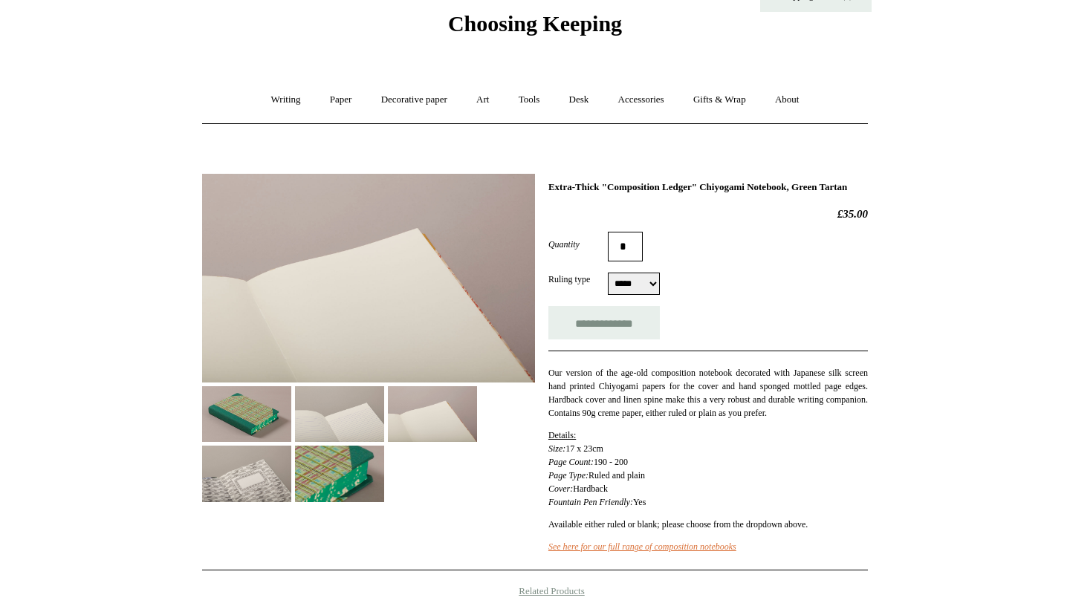 This screenshot has height=609, width=1070. What do you see at coordinates (787, 100) in the screenshot?
I see `a: About` at bounding box center [787, 100].